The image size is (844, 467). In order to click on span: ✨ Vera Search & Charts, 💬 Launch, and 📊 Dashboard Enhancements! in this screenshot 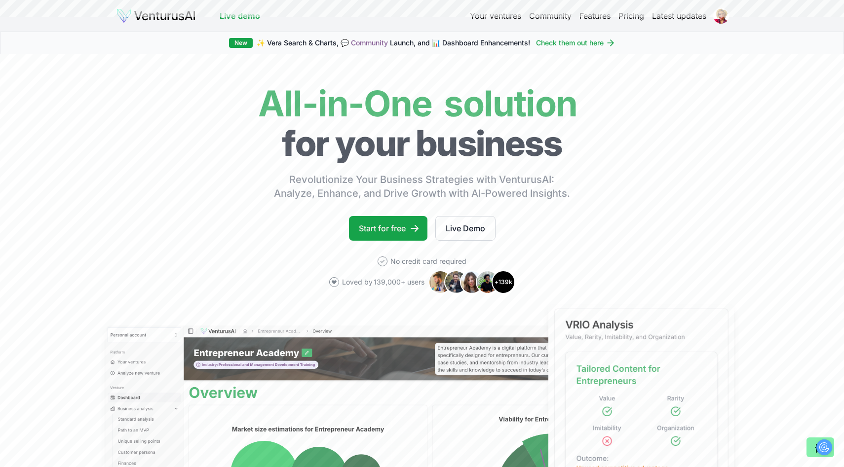, I will do `click(393, 43)`.